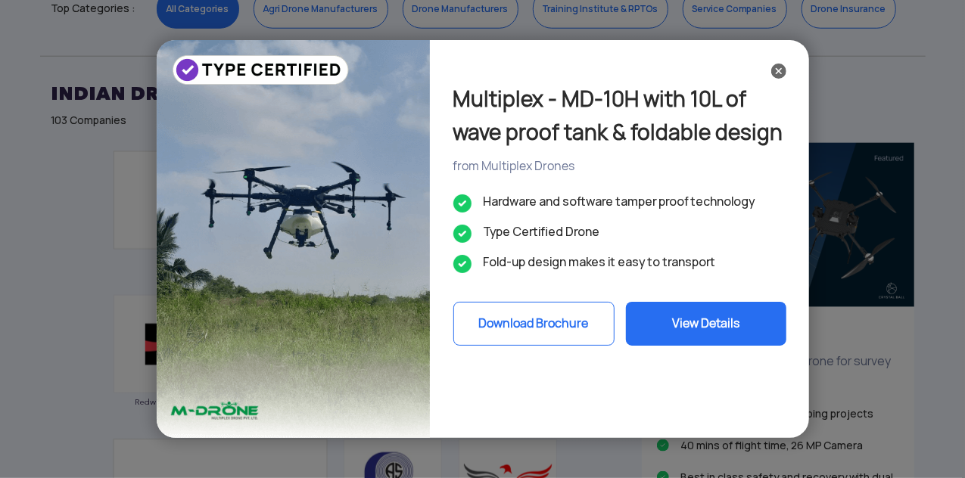  Describe the element at coordinates (620, 116) in the screenshot. I see `div: Multiplex - MD-10H with 10L of wave proof tank & foldable design` at that location.